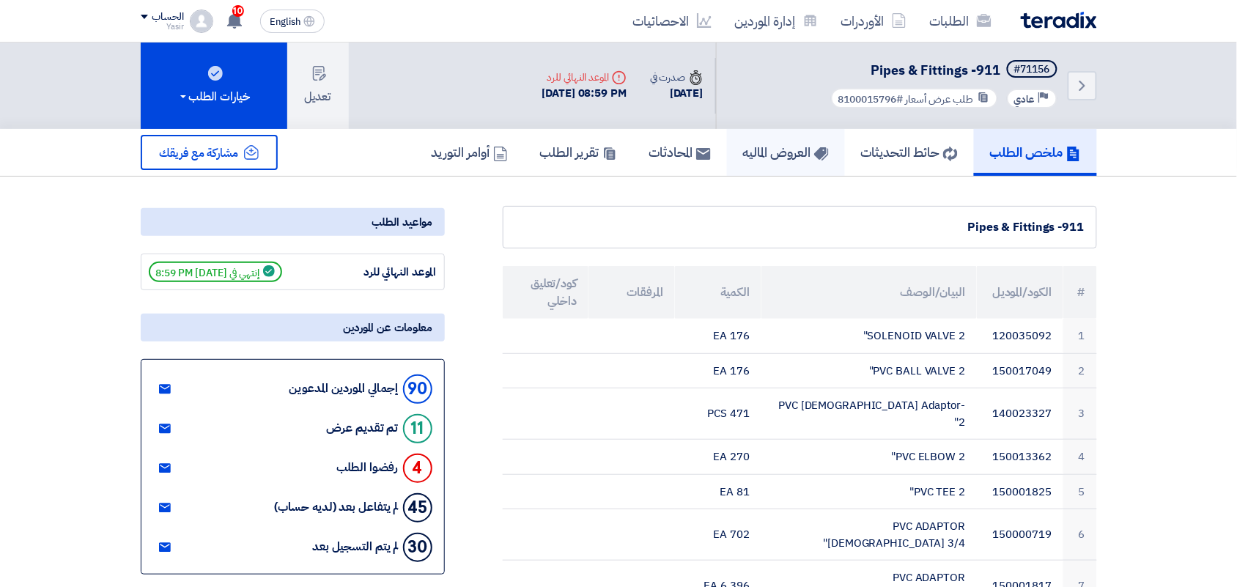  What do you see at coordinates (1079, 371) in the screenshot?
I see `td: 2` at bounding box center [1079, 371].